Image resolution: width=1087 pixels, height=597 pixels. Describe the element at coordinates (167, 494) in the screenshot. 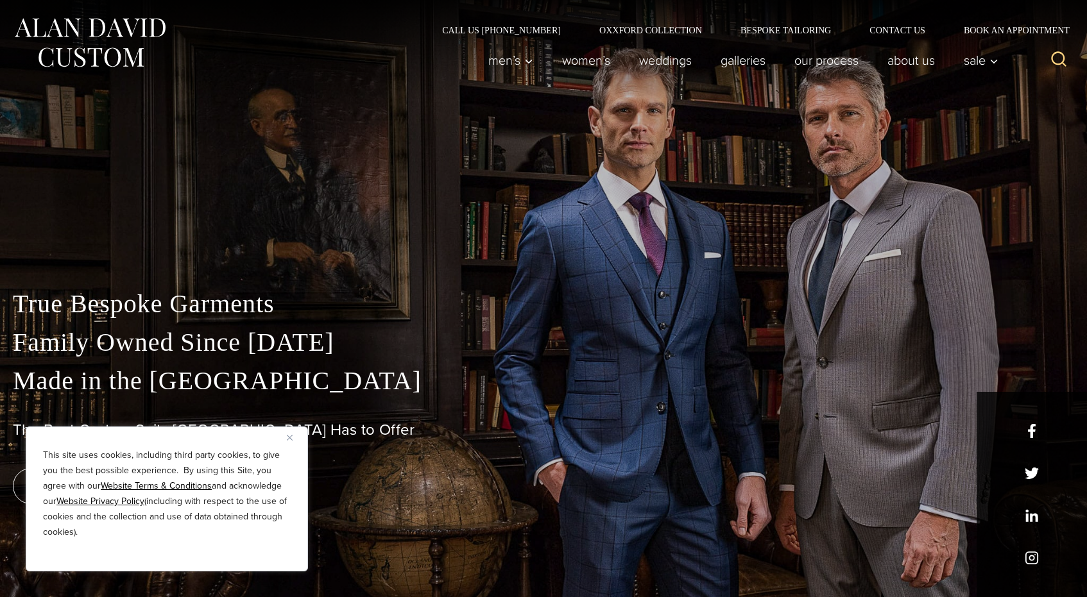

I see `p: This site uses cookies, including third party cookies, to give you the best possible experience. ...` at that location.